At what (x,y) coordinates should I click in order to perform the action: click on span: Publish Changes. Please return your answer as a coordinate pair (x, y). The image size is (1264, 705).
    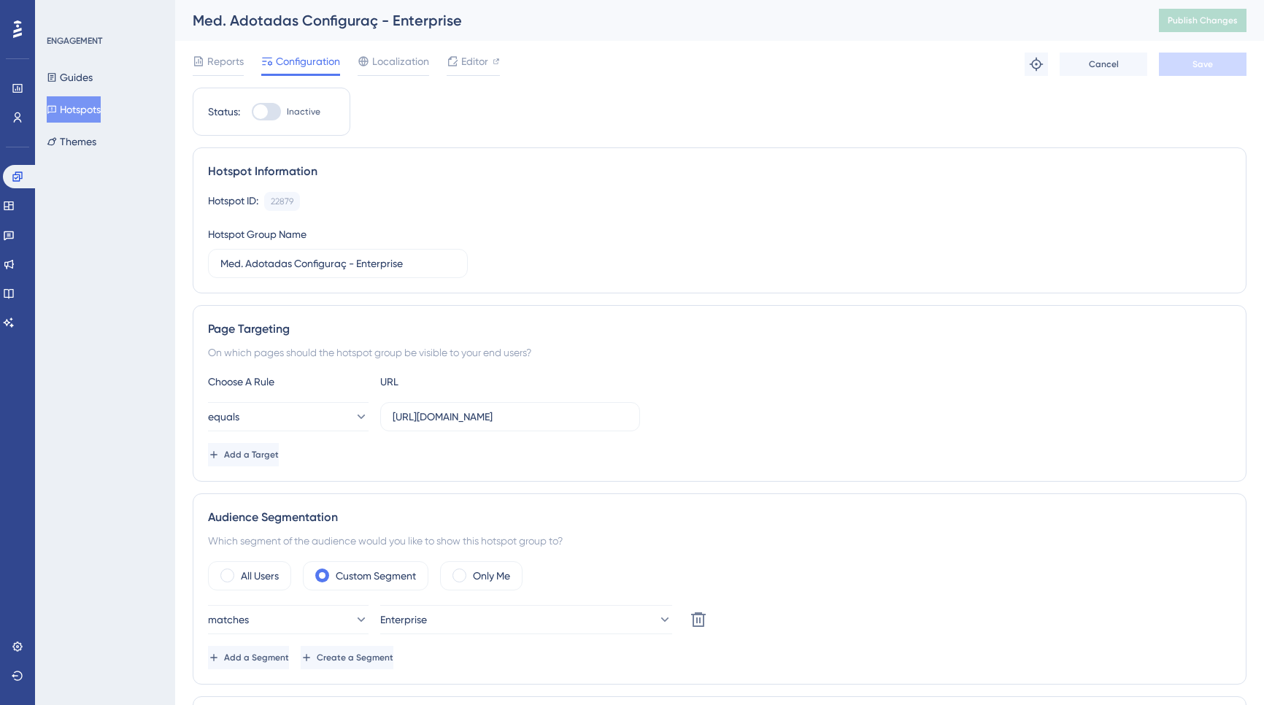
    Looking at the image, I should click on (1203, 20).